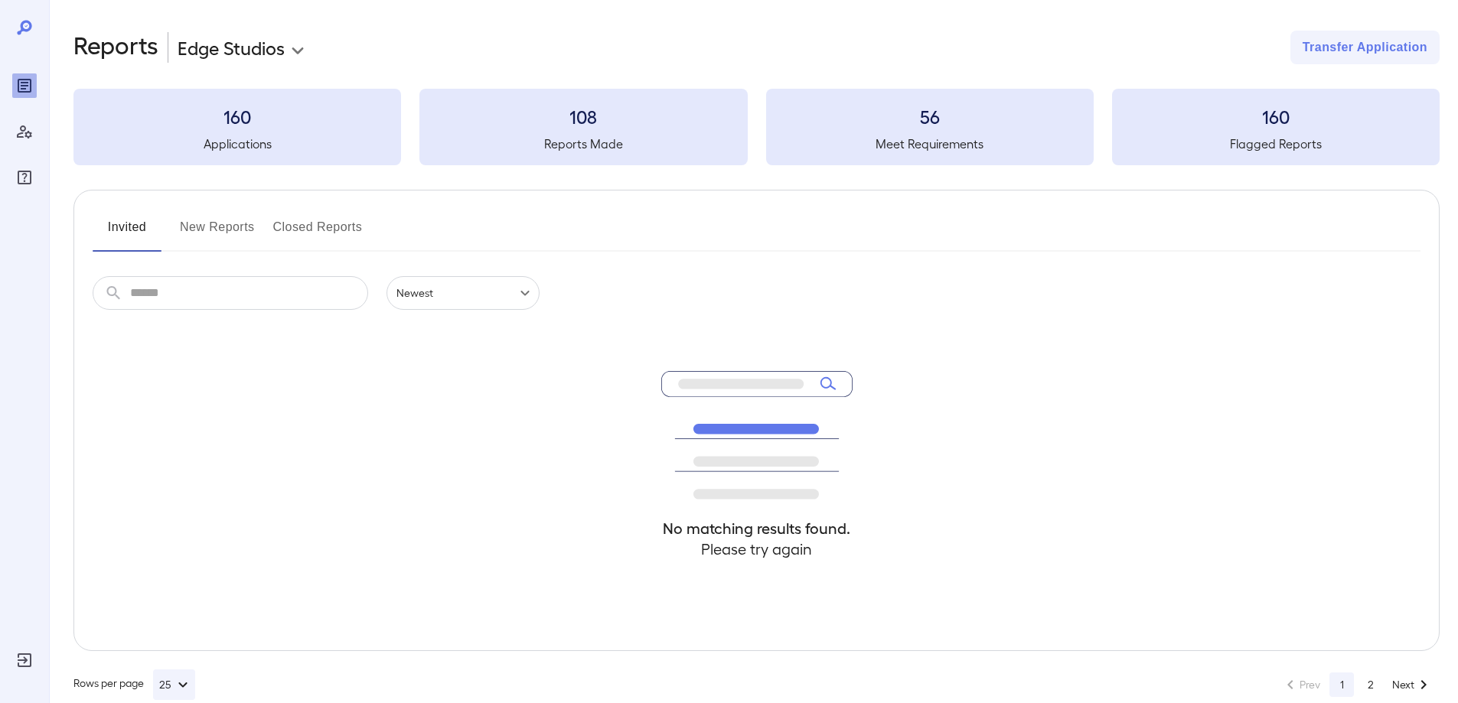 The height and width of the screenshot is (703, 1458). I want to click on button: Closed Reports, so click(318, 233).